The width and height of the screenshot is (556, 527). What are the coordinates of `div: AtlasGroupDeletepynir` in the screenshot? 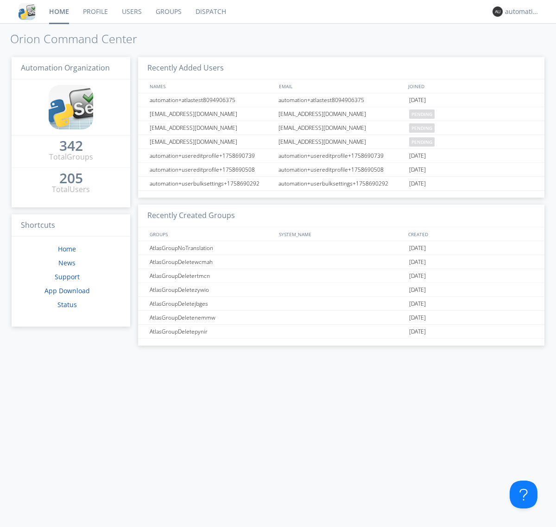 It's located at (211, 331).